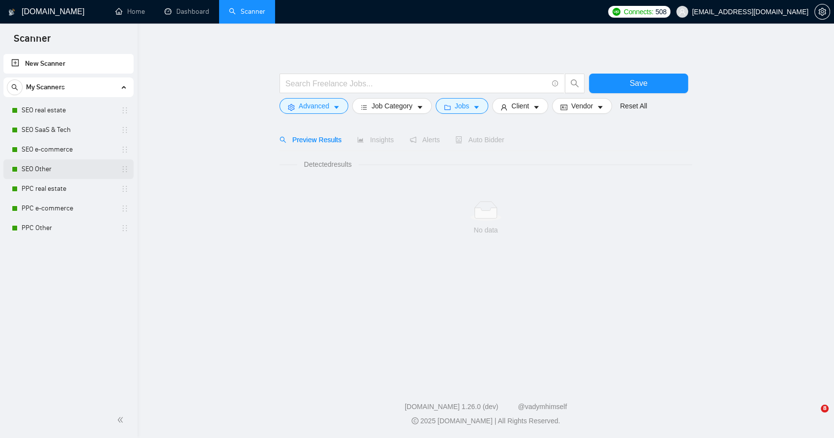 This screenshot has width=834, height=438. Describe the element at coordinates (314, 106) in the screenshot. I see `span: Advanced` at that location.